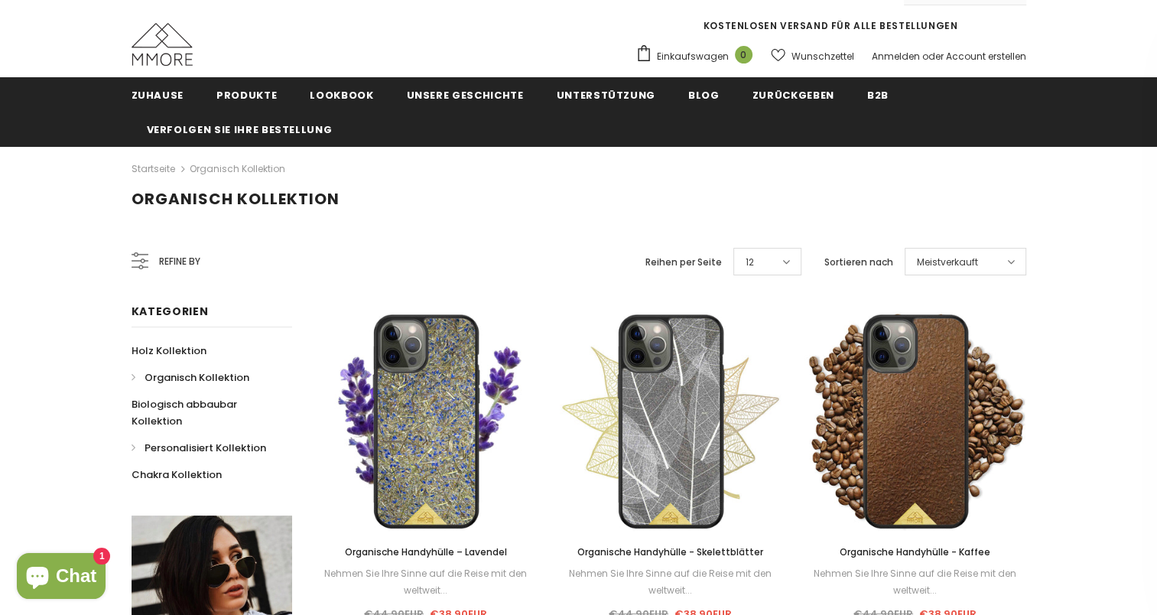  I want to click on span: Unsere Geschichte, so click(464, 95).